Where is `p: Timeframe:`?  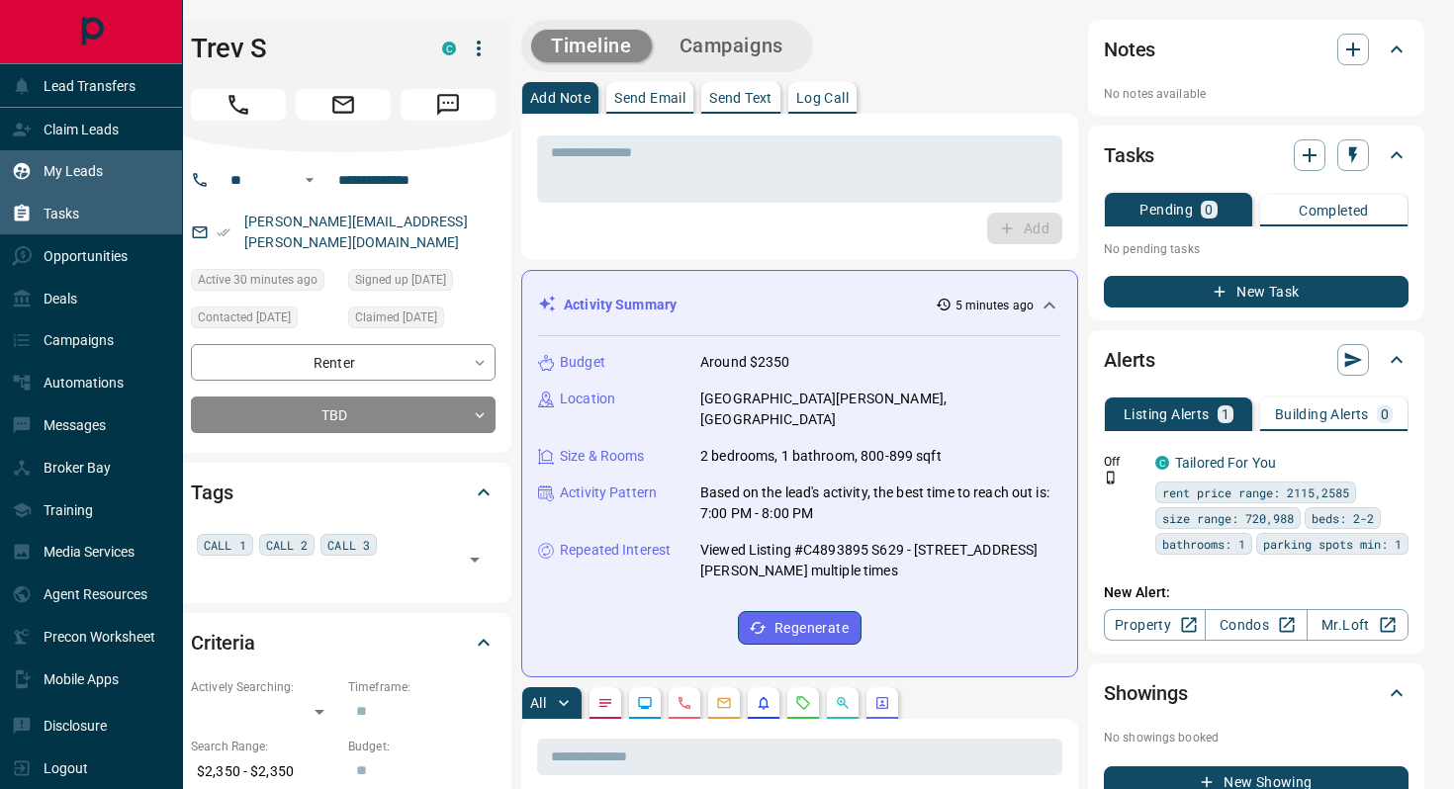 p: Timeframe: is located at coordinates (421, 687).